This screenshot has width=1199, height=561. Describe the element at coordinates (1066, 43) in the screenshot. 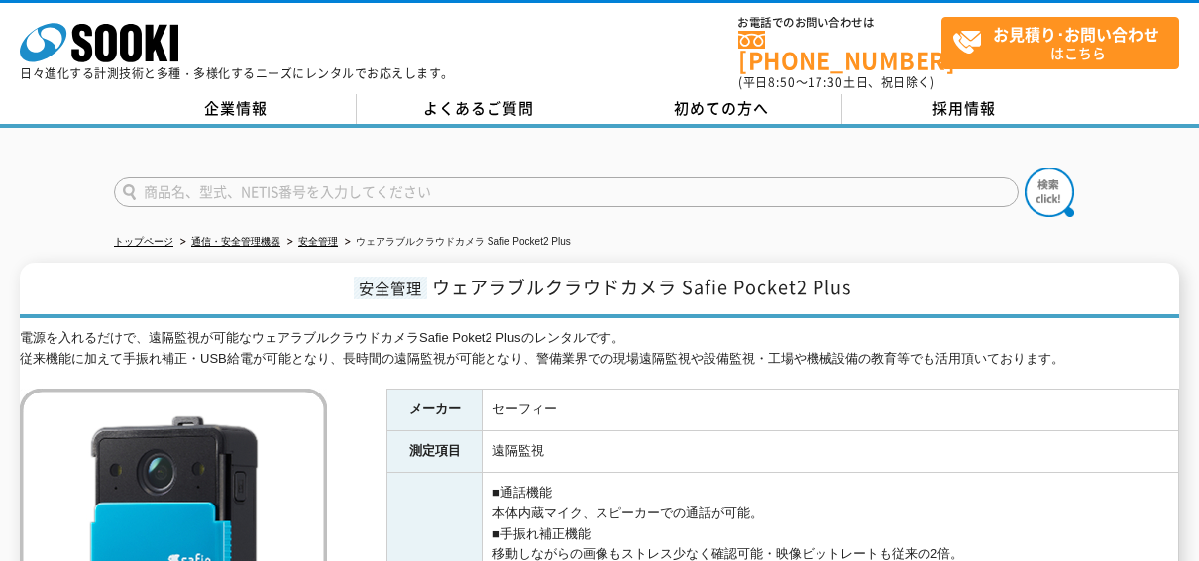

I see `span: はこちら` at that location.